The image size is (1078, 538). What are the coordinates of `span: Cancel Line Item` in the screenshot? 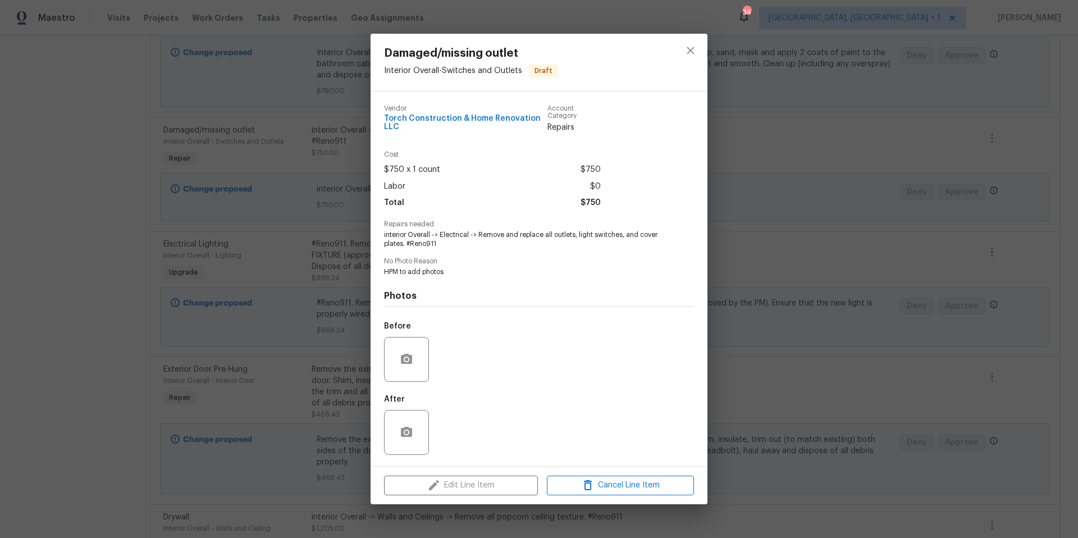 It's located at (620, 485).